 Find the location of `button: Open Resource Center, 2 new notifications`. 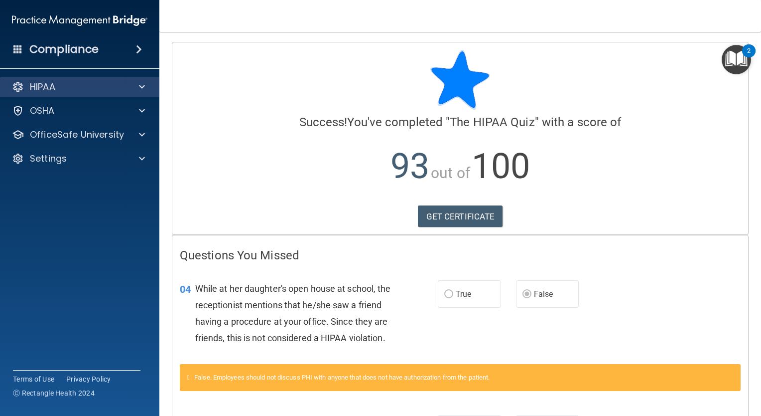

button: Open Resource Center, 2 new notifications is located at coordinates (737, 59).